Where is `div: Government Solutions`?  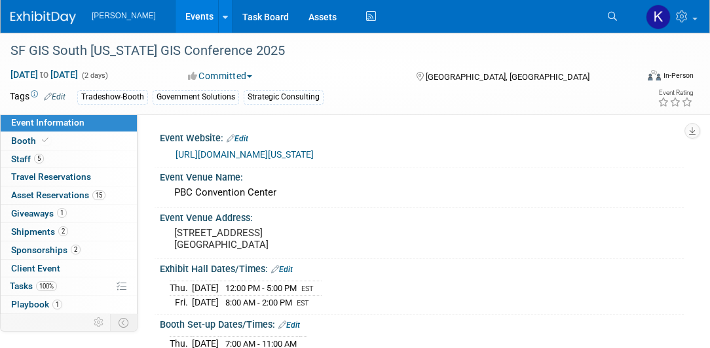
div: Government Solutions is located at coordinates (196, 97).